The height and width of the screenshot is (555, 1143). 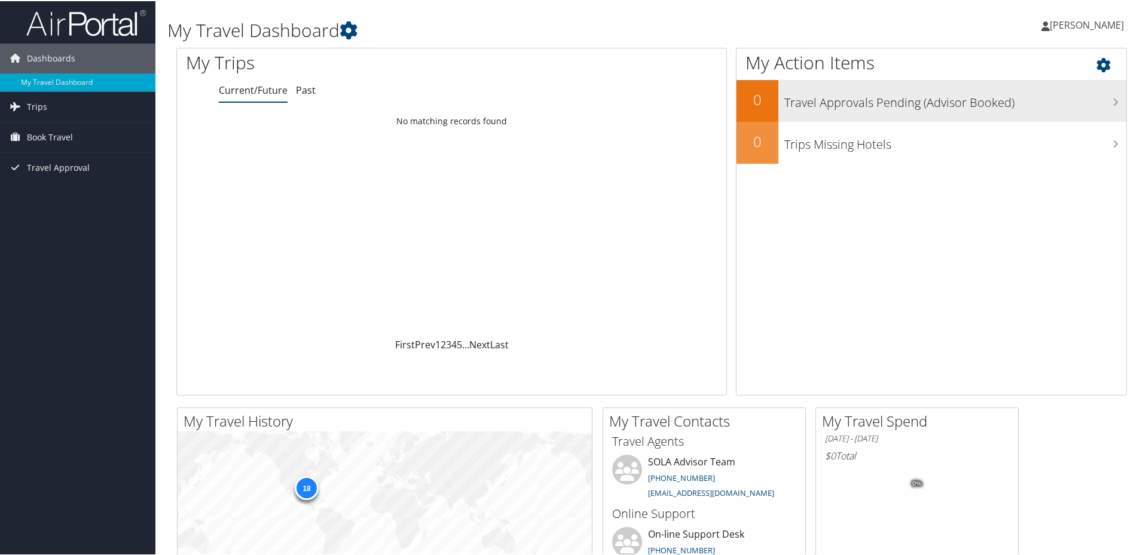 I want to click on h1: My Trips, so click(x=337, y=62).